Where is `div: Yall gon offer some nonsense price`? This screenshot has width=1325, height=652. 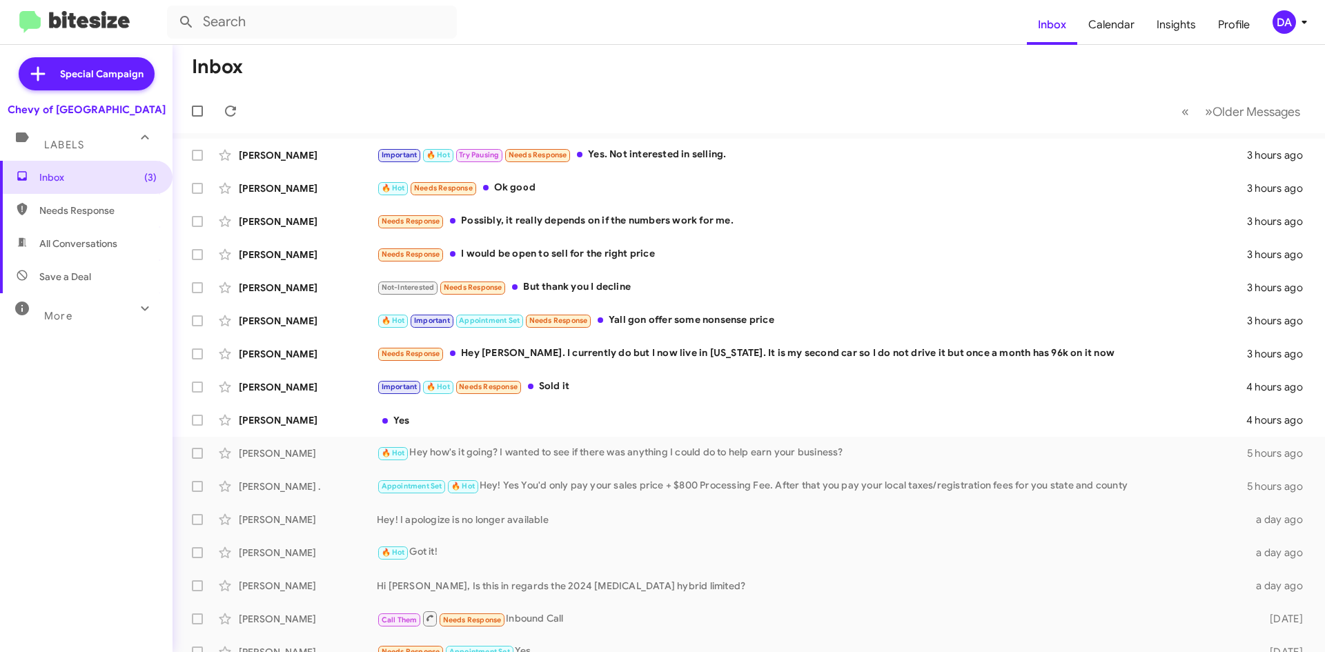 div: Yall gon offer some nonsense price is located at coordinates (812, 320).